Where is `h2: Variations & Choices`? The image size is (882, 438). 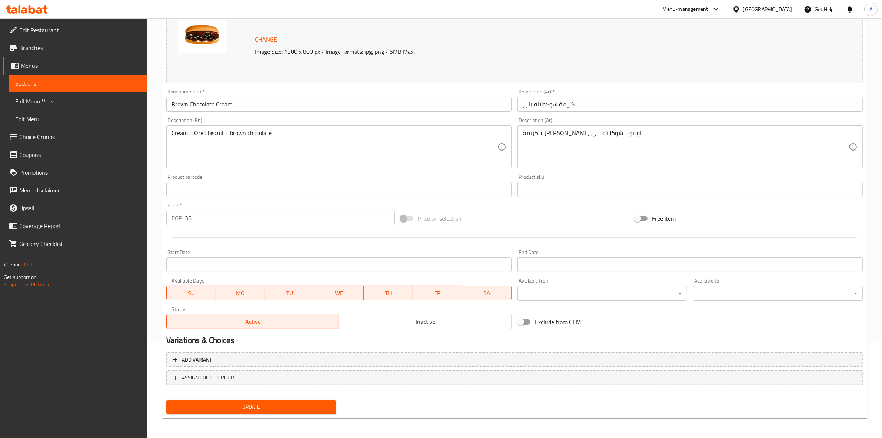
h2: Variations & Choices is located at coordinates (515, 340).